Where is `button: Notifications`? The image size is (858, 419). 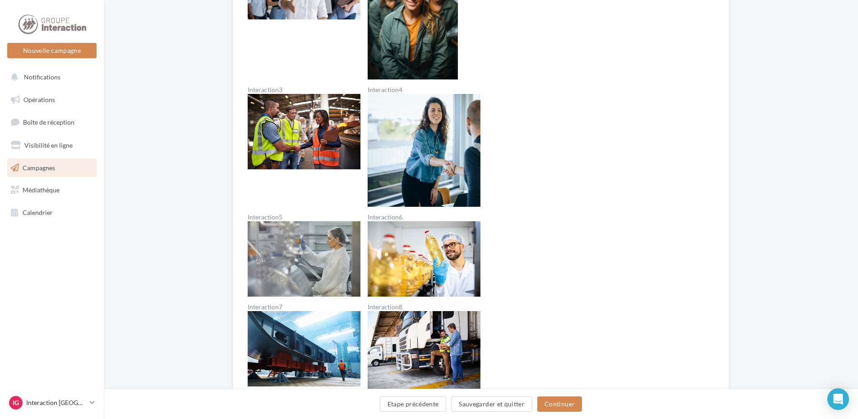
button: Notifications is located at coordinates (50, 77).